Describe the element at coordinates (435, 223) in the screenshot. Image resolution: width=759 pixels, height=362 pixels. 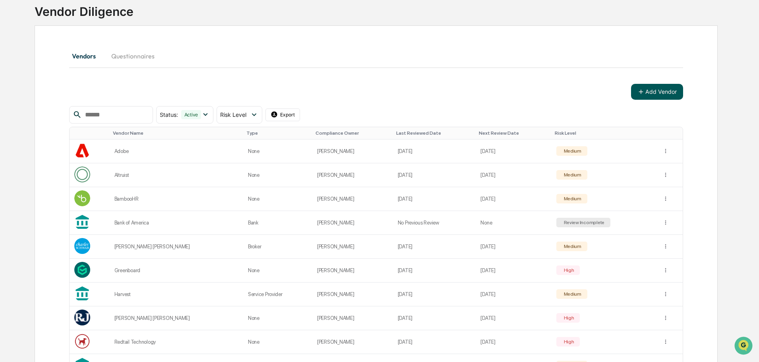
I see `td: No Previous Review` at that location.